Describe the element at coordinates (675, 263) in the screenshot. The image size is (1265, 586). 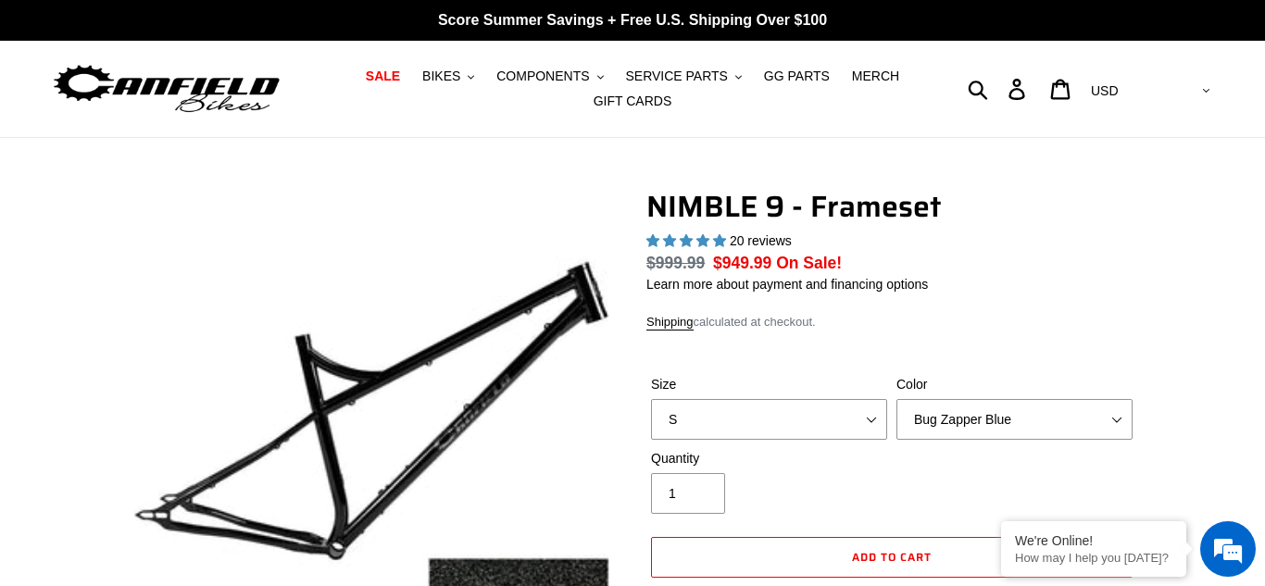
I see `s: $999.99` at that location.